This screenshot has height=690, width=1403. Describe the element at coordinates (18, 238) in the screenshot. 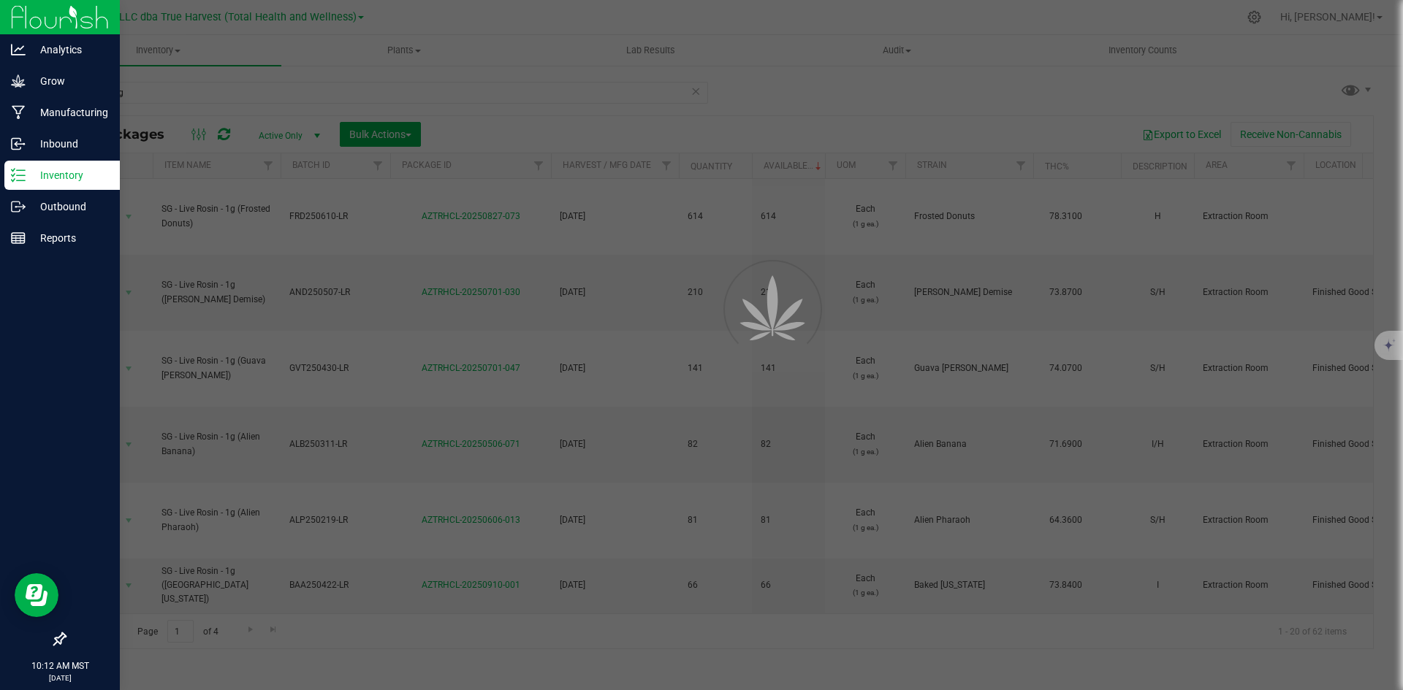

I see `inline-svg: Reports` at that location.